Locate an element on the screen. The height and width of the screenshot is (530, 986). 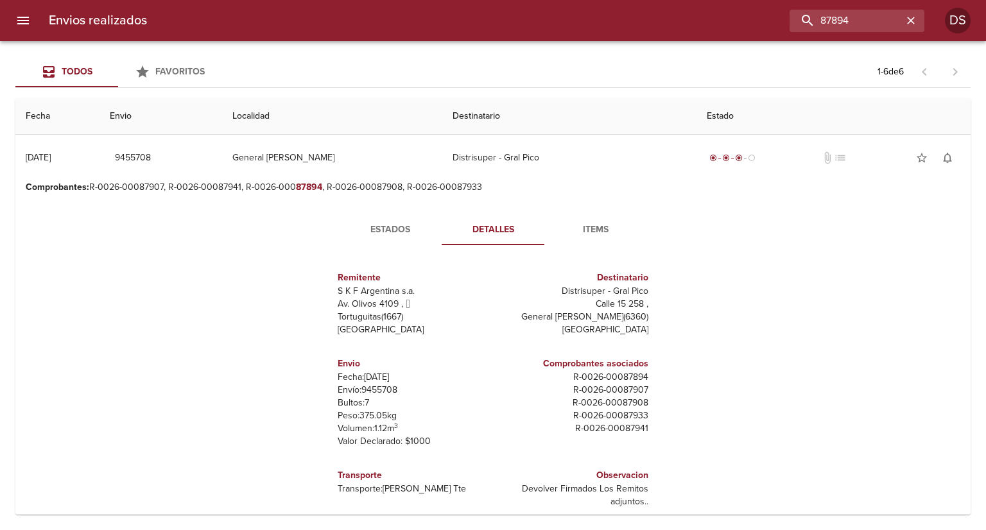
td: Distrisuper - Gral Pico is located at coordinates (570, 158).